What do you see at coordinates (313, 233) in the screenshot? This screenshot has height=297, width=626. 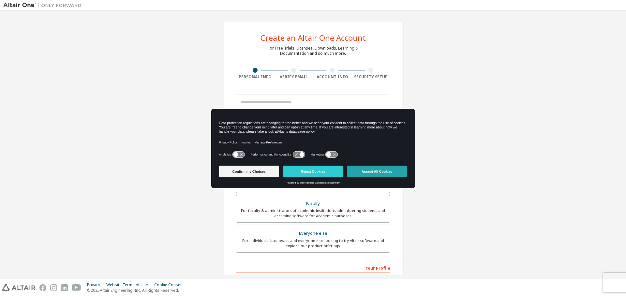 I see `div: Everyone else` at bounding box center [313, 233].